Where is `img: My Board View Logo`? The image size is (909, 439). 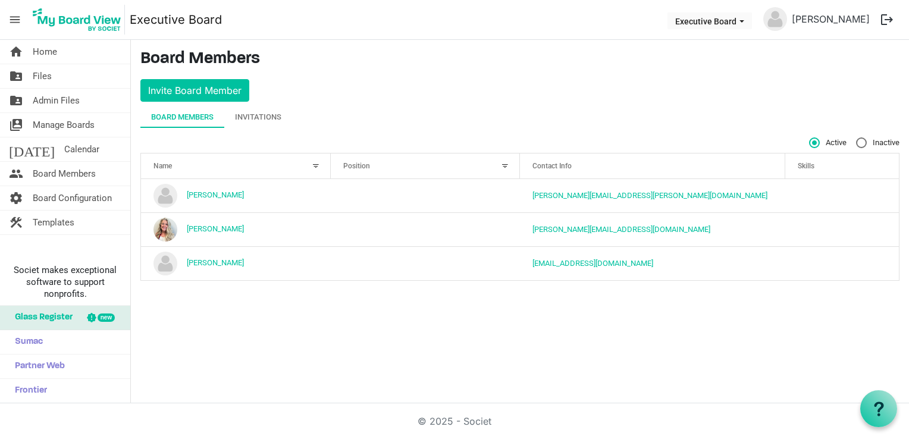
img: My Board View Logo is located at coordinates (77, 20).